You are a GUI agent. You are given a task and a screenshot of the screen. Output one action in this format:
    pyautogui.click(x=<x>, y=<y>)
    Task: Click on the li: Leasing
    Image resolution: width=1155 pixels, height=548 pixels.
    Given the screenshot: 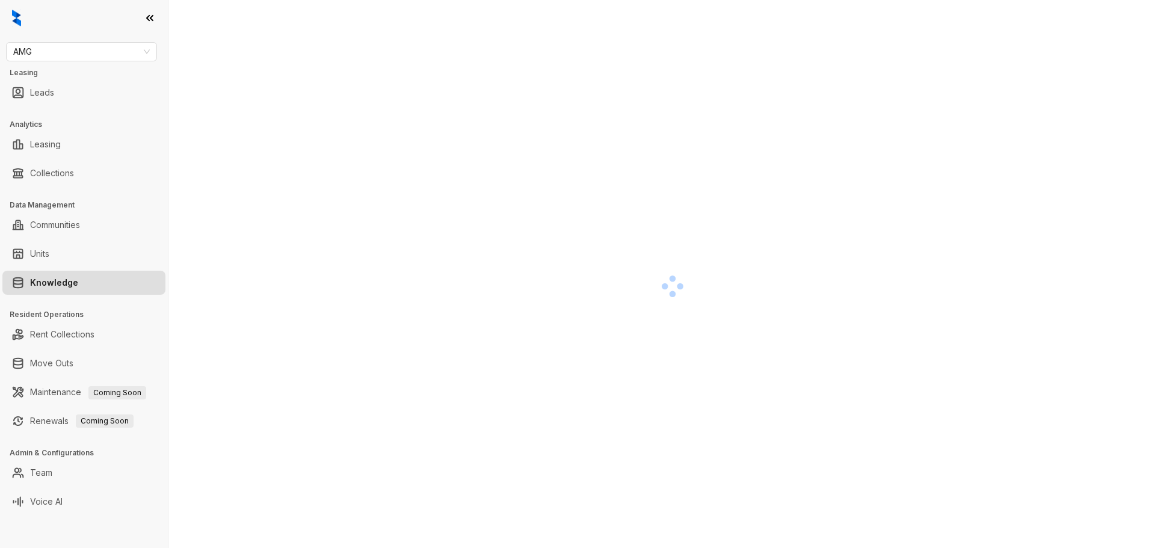 What is the action you would take?
    pyautogui.click(x=84, y=144)
    